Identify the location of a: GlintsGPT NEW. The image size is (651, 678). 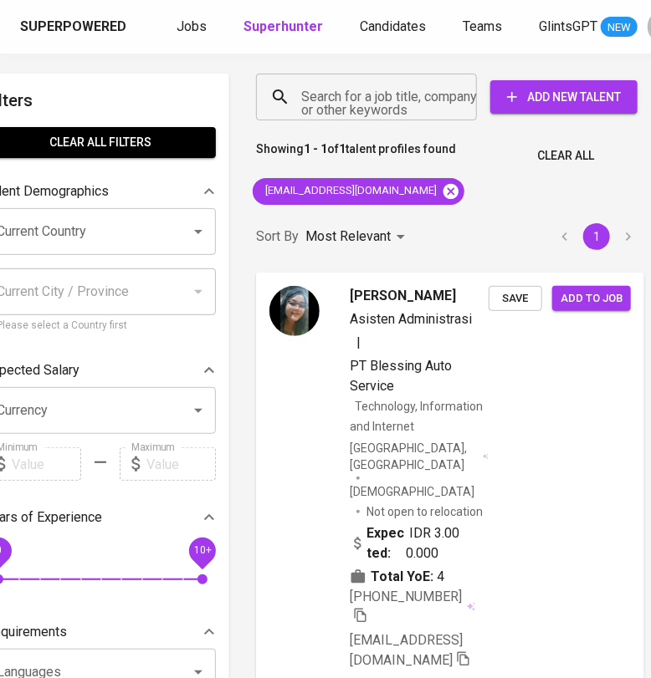
(588, 27).